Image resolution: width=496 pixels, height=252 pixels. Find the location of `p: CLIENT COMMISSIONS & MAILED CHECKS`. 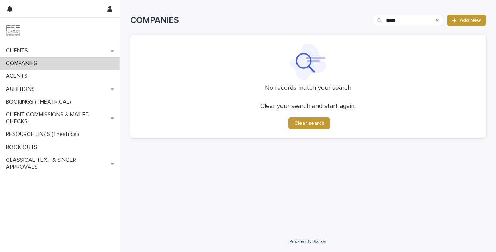

p: CLIENT COMMISSIONS & MAILED CHECKS is located at coordinates (57, 118).